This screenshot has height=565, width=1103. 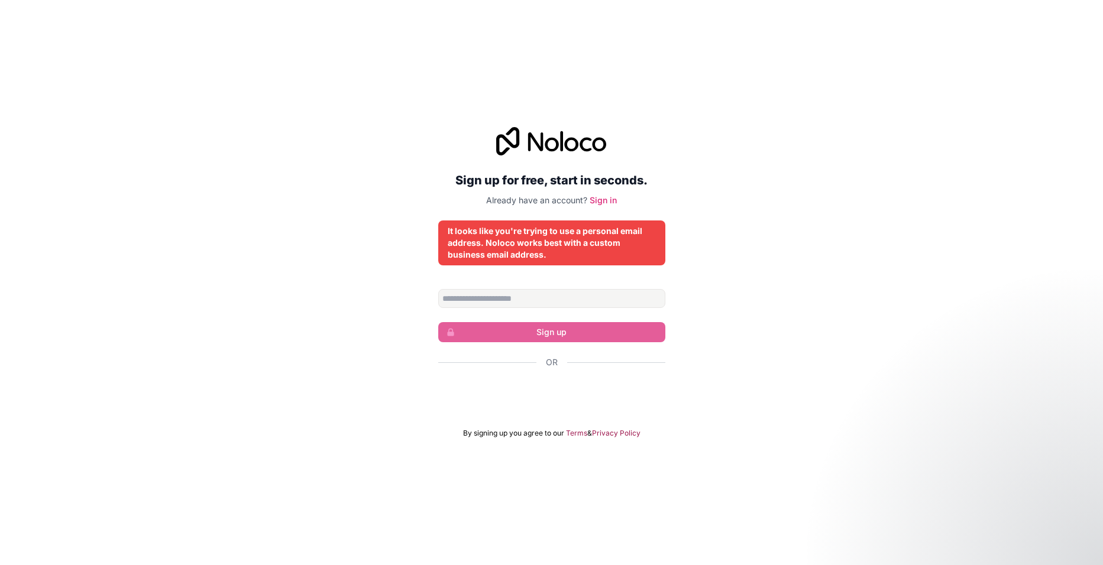 What do you see at coordinates (552, 363) in the screenshot?
I see `span: Or` at bounding box center [552, 363].